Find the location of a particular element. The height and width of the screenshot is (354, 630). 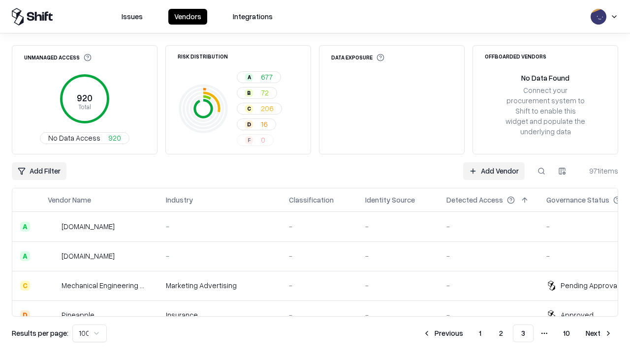

div: Classification is located at coordinates (311, 200).